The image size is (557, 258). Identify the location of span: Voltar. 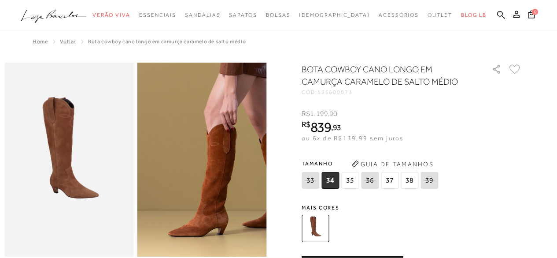
(68, 41).